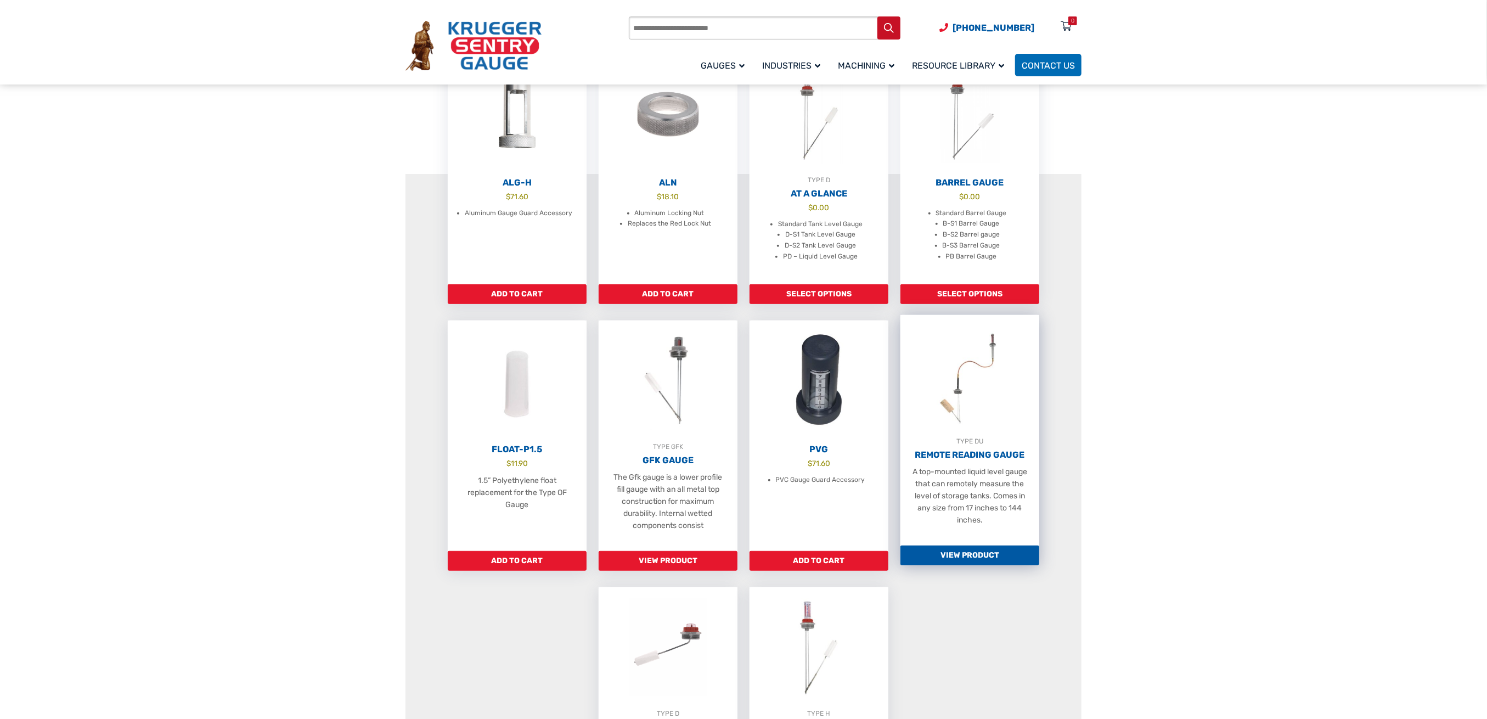 The image size is (1487, 719). What do you see at coordinates (970, 430) in the screenshot?
I see `a: TYPE DURemote Reading Gauge A top-mounted liquid level gauge that can remotely measure the level ...` at bounding box center [970, 430].